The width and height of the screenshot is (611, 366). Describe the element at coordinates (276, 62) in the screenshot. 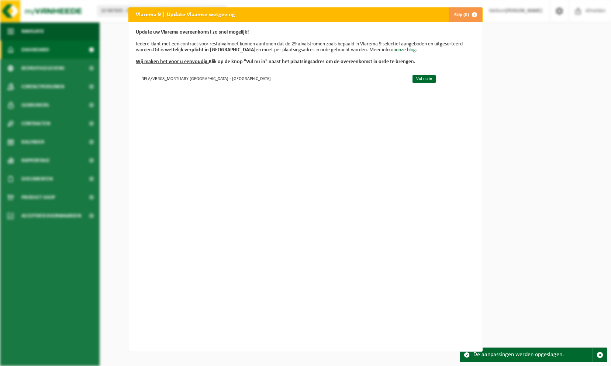

I see `b: Klik op de knop "Vul nu in" naast het plaatsingsadres om de overeenkomst in orde te brengen.` at that location.